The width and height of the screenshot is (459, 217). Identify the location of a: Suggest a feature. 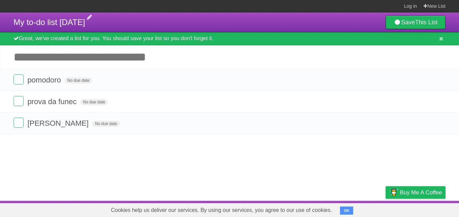
(424, 209).